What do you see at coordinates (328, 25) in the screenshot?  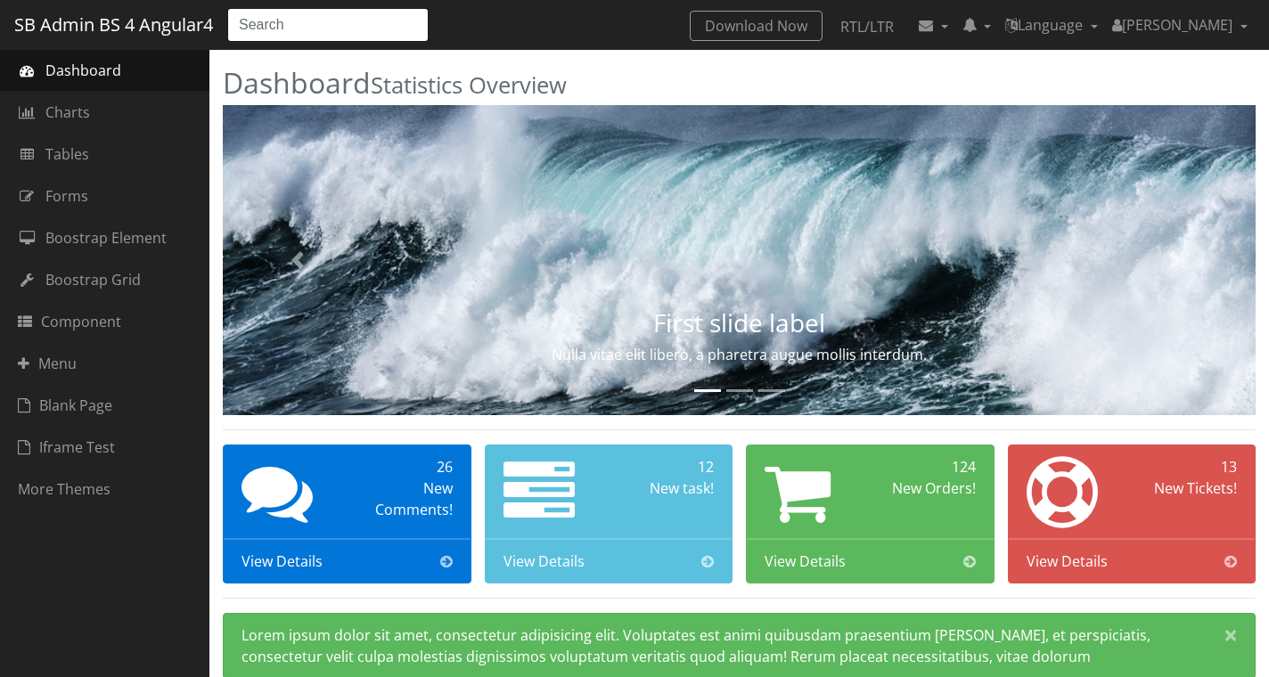 I see `input: Search` at bounding box center [328, 25].